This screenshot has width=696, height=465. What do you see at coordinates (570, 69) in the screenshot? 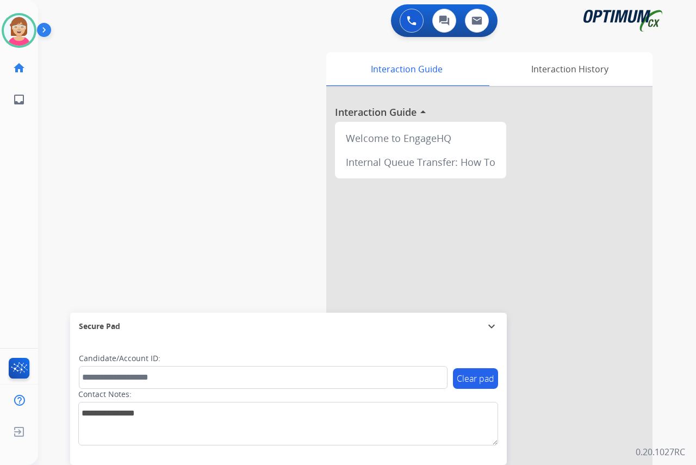
I see `div: Interaction History` at bounding box center [570, 69].